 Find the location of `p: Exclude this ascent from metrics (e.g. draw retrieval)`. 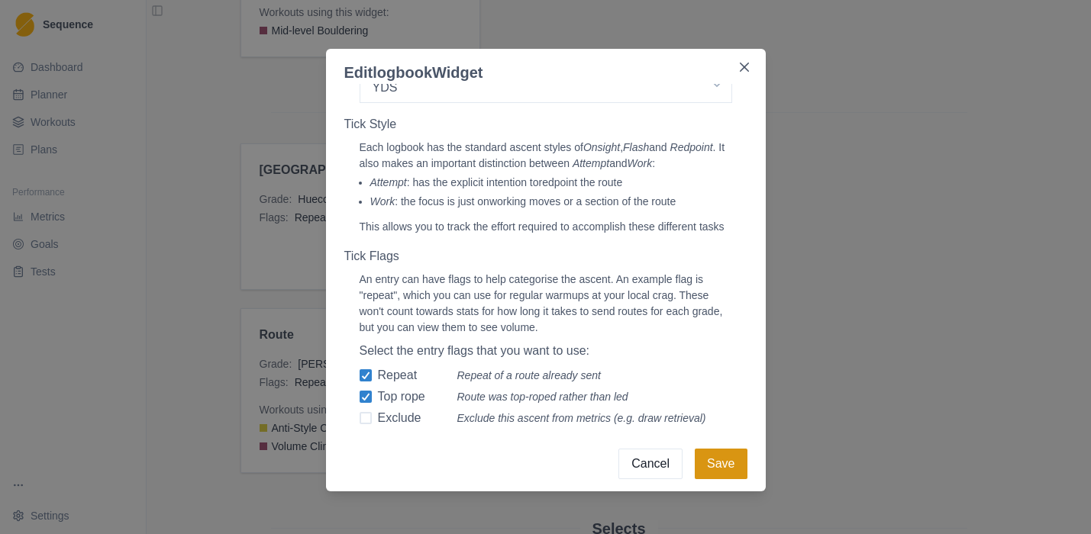

p: Exclude this ascent from metrics (e.g. draw retrieval) is located at coordinates (582, 418).